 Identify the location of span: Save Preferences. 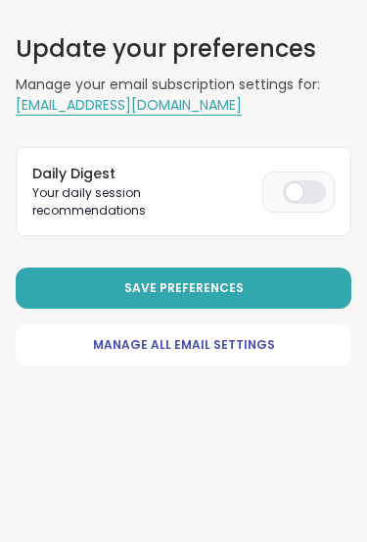
(184, 288).